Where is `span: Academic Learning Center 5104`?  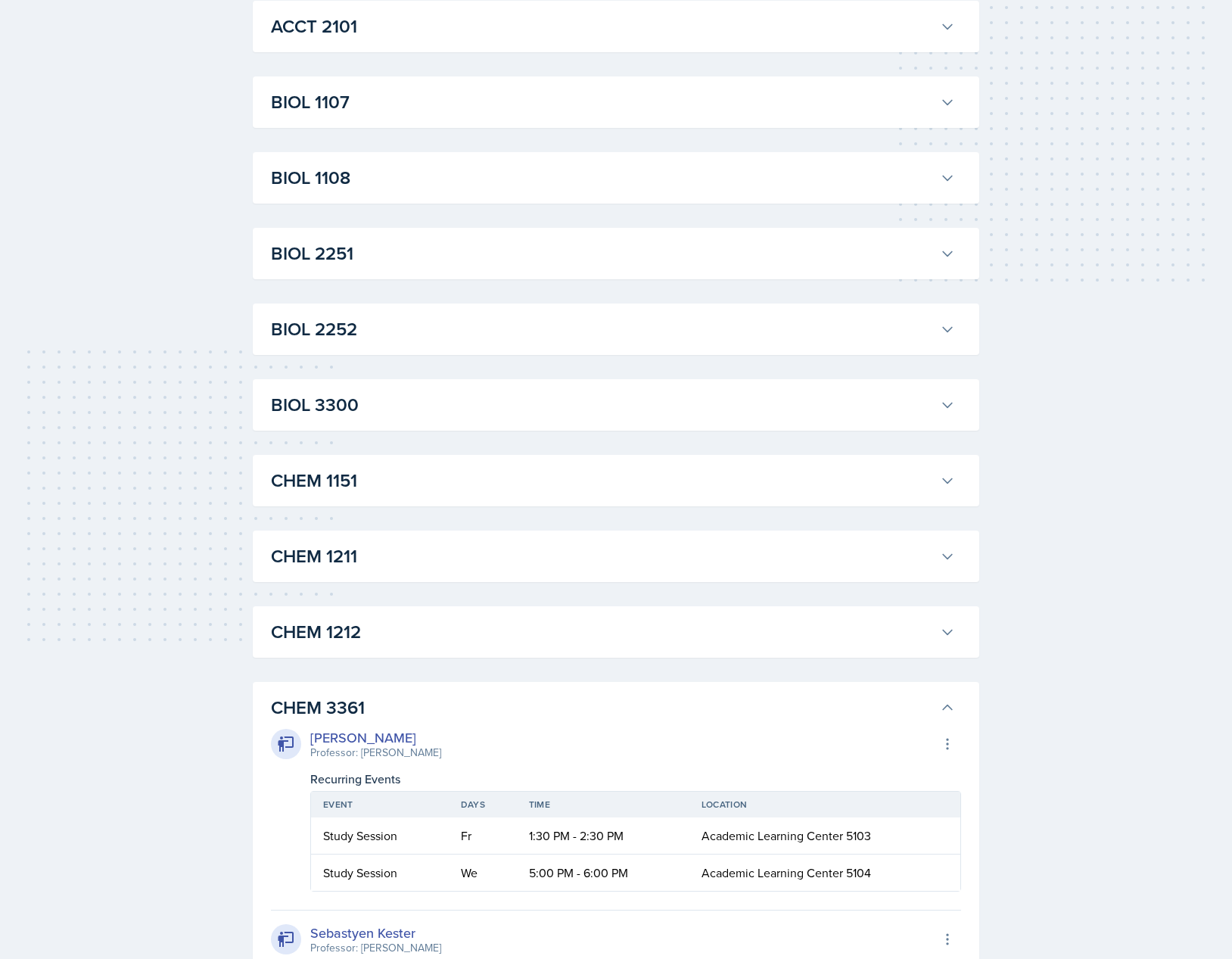 span: Academic Learning Center 5104 is located at coordinates (786, 872).